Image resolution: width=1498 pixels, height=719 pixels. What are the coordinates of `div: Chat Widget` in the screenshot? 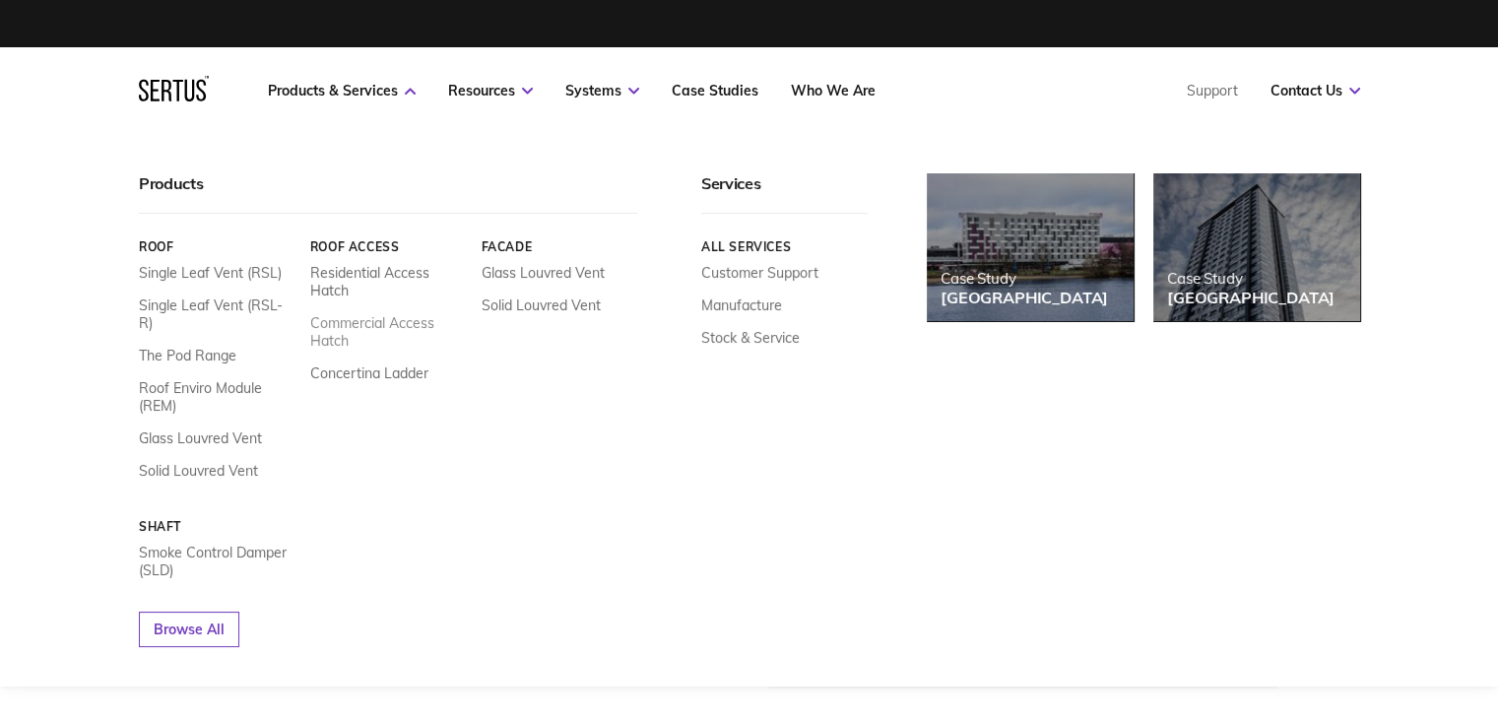 It's located at (1321, 605).